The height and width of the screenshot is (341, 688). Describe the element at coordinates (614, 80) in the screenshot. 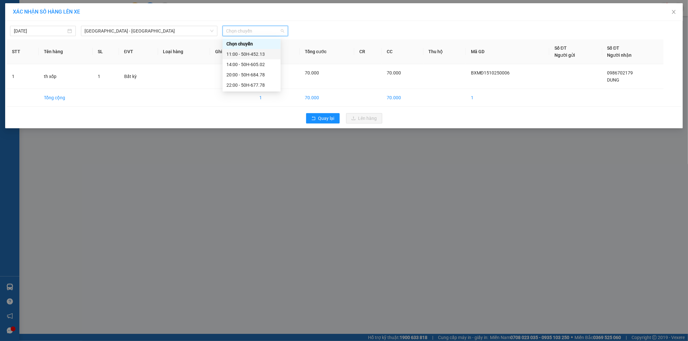

I see `span: DUNG` at that location.